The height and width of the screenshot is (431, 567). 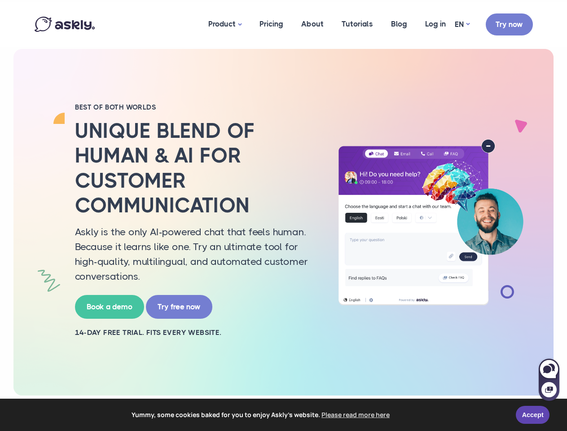 I want to click on p: Askly is the only AI-powered chat that feels human. Because it learns like one. Try an ultimate t..., so click(x=196, y=254).